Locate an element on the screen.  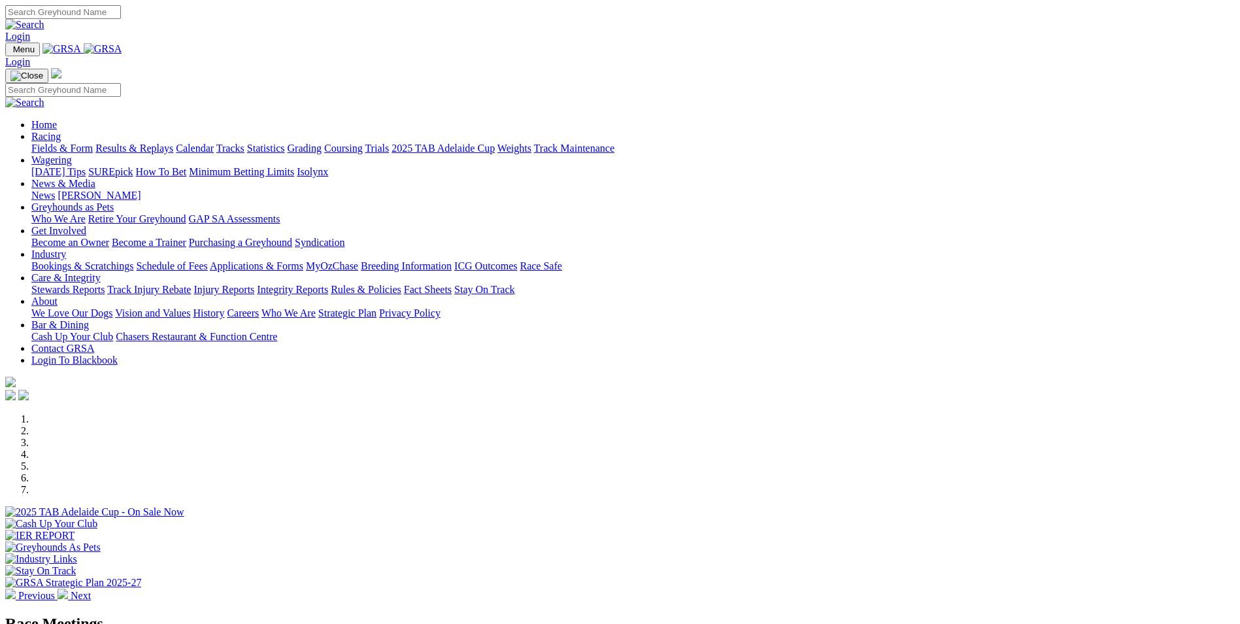
div: News & Media is located at coordinates (633, 195).